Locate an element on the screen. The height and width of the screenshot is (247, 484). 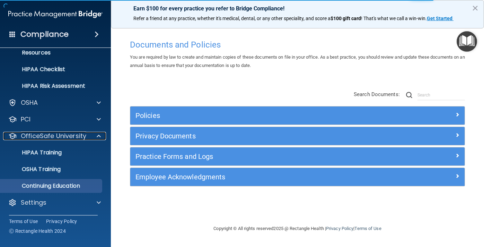
strong: $100 gift card is located at coordinates (346, 18).